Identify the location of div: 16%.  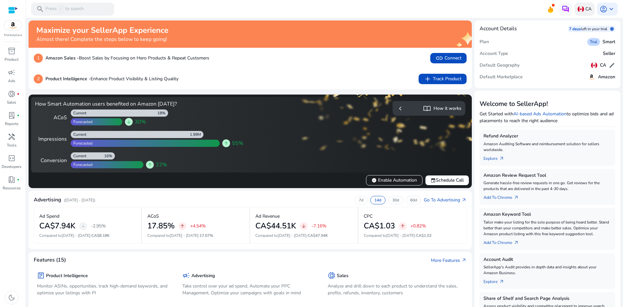
(109, 156).